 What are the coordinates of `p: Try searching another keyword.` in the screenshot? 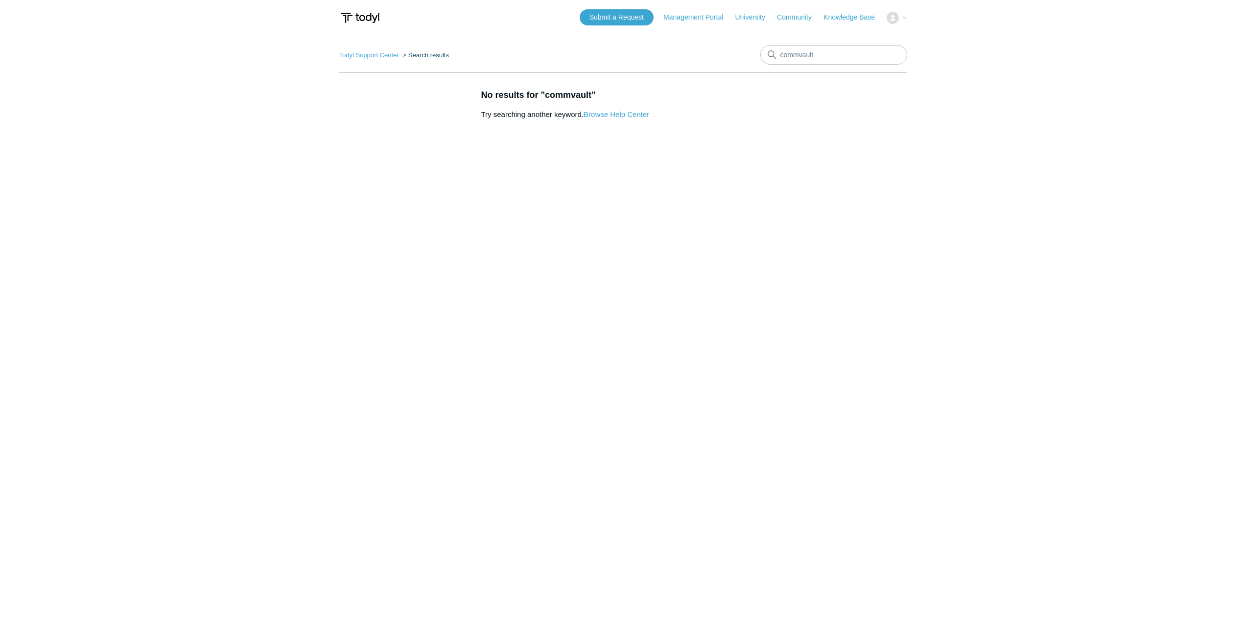 It's located at (694, 115).